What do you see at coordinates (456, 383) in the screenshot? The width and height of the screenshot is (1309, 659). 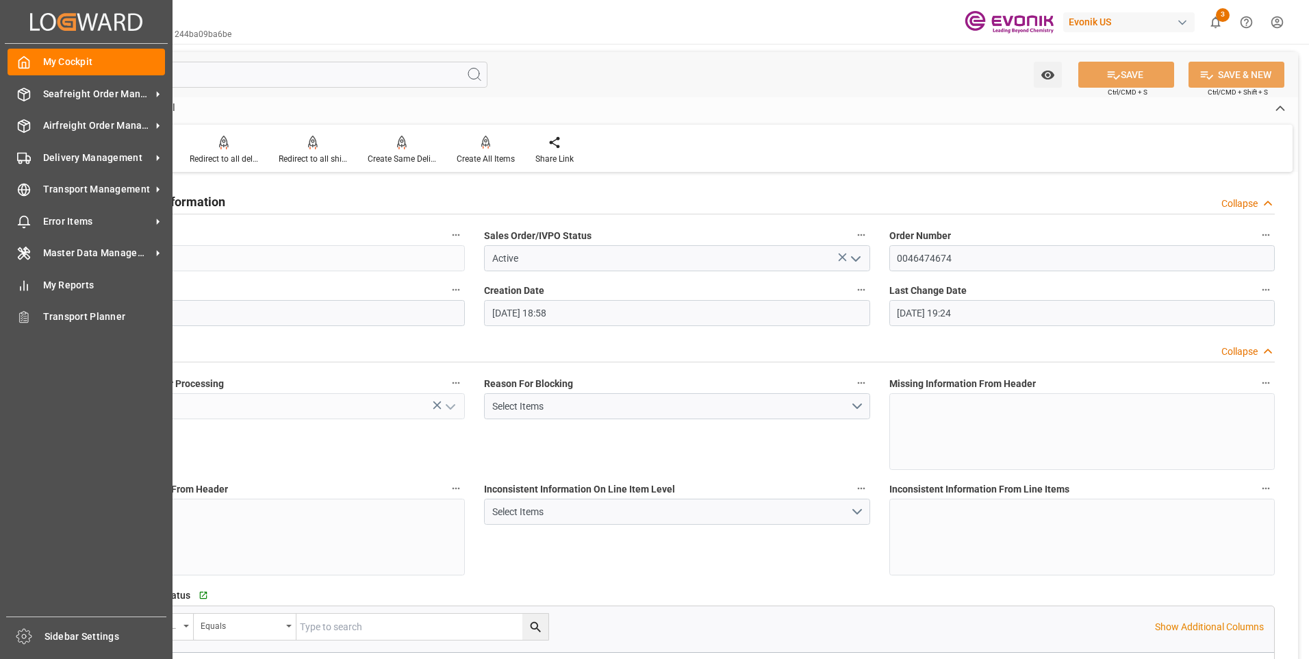 I see `button: Blocked From Further Processing` at bounding box center [456, 383].